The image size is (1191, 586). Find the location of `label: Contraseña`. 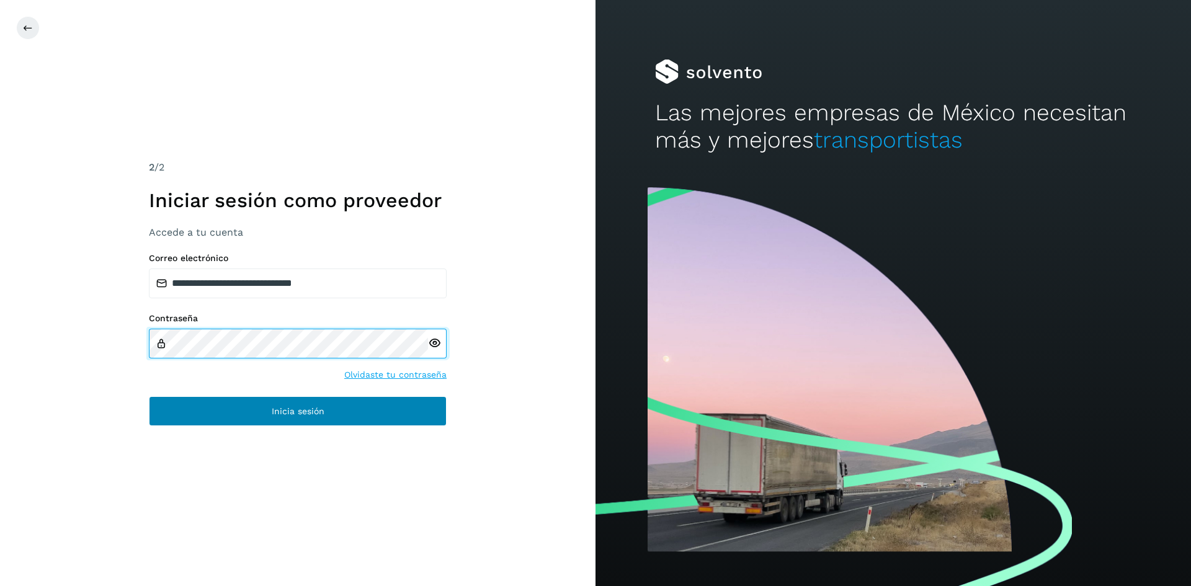

label: Contraseña is located at coordinates (298, 318).